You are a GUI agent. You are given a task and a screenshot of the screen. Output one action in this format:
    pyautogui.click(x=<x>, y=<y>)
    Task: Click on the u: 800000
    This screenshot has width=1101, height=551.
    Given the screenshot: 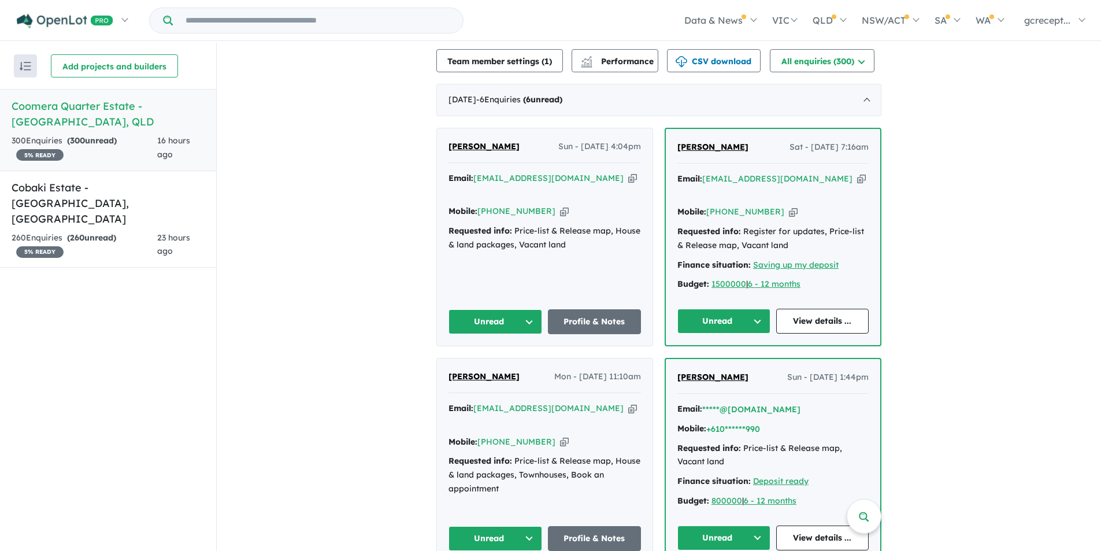 What is the action you would take?
    pyautogui.click(x=727, y=501)
    